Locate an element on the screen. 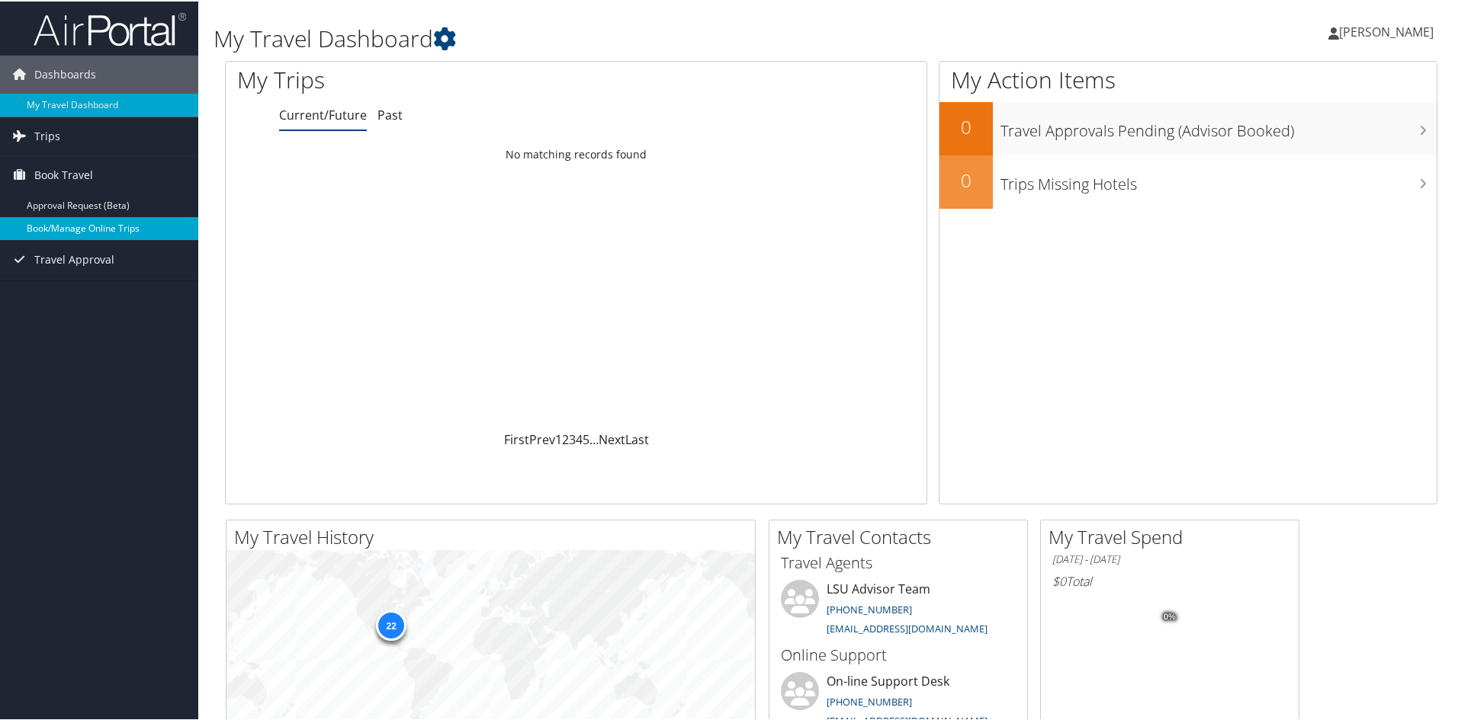  span: Trips is located at coordinates (47, 135).